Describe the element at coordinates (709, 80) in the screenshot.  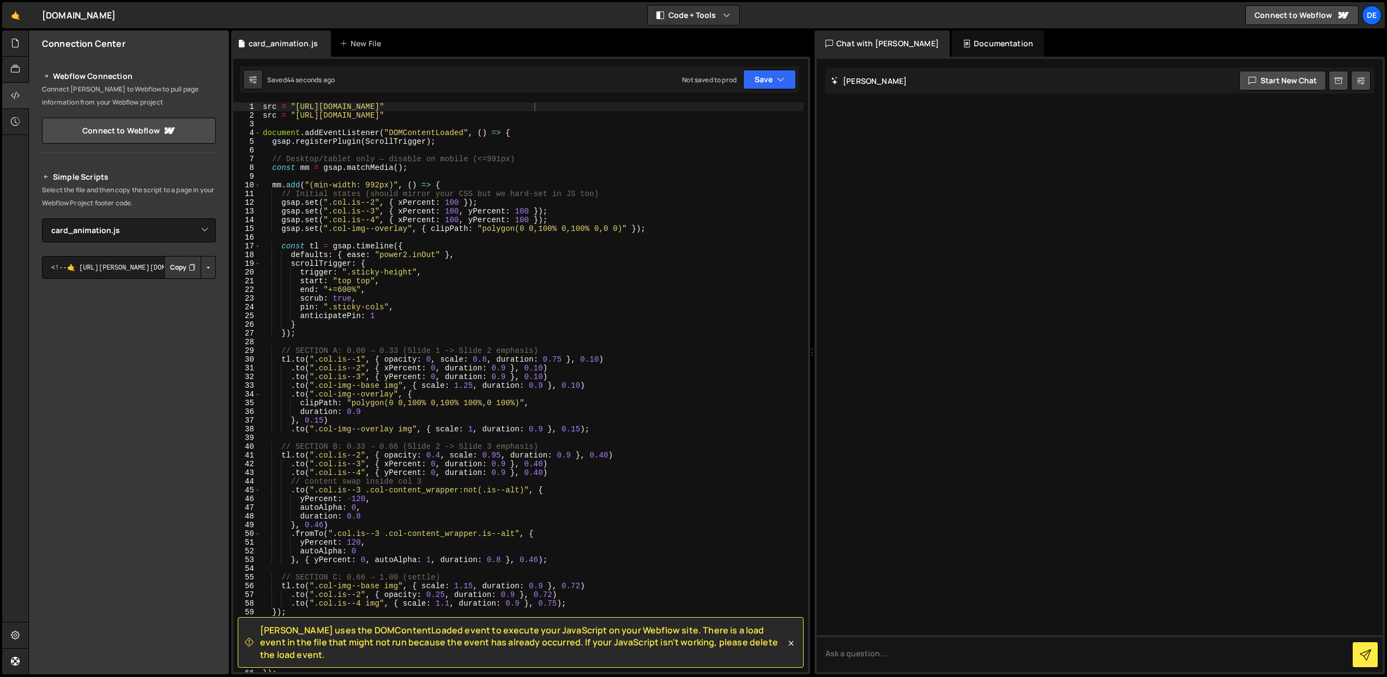
I see `div: Not saved to prod` at that location.